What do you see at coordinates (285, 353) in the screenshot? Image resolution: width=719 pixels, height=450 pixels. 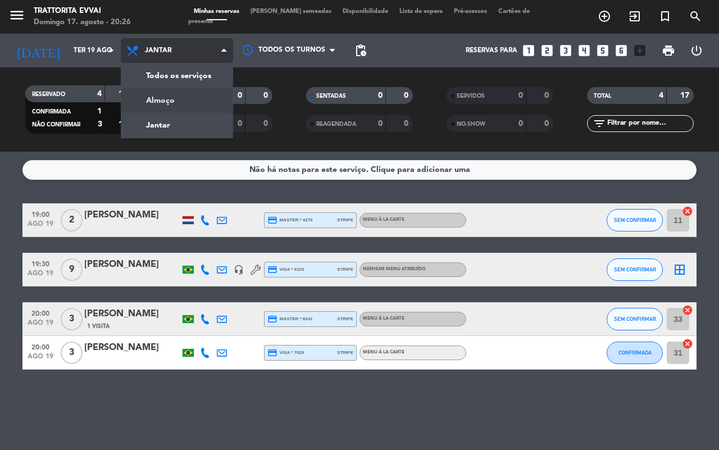 I see `span: visa * 7029` at bounding box center [285, 353].